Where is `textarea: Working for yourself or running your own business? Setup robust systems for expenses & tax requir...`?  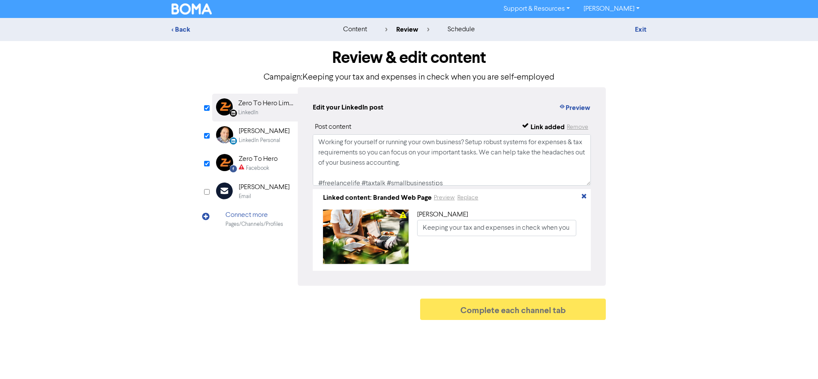 textarea: Working for yourself or running your own business? Setup robust systems for expenses & tax requir... is located at coordinates (452, 160).